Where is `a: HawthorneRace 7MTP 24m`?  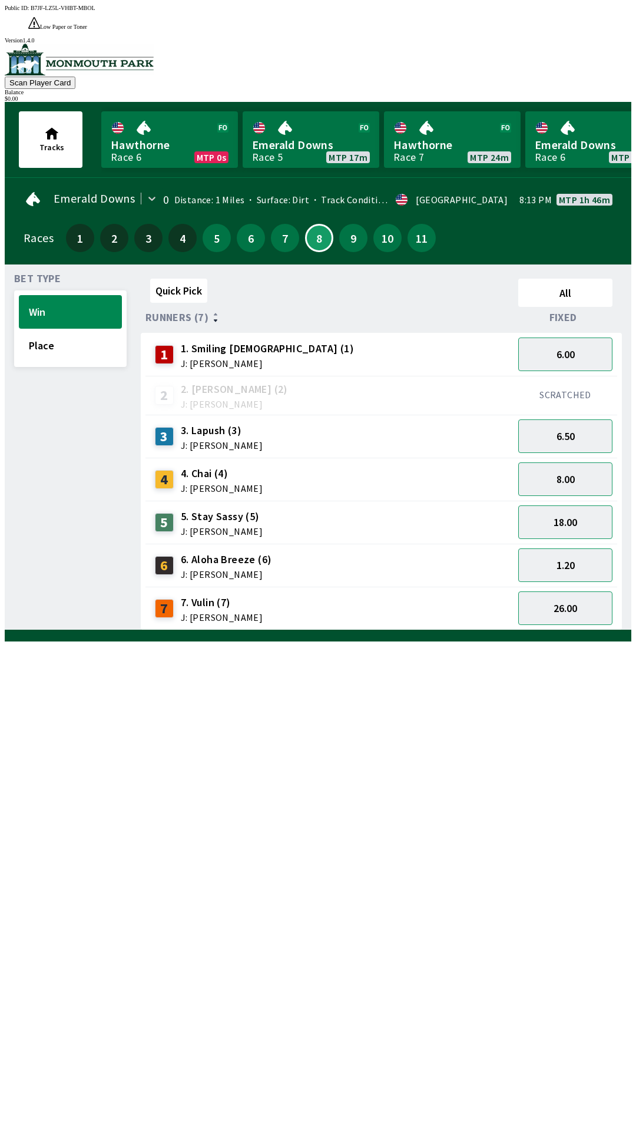 a: HawthorneRace 7MTP 24m is located at coordinates (453, 140).